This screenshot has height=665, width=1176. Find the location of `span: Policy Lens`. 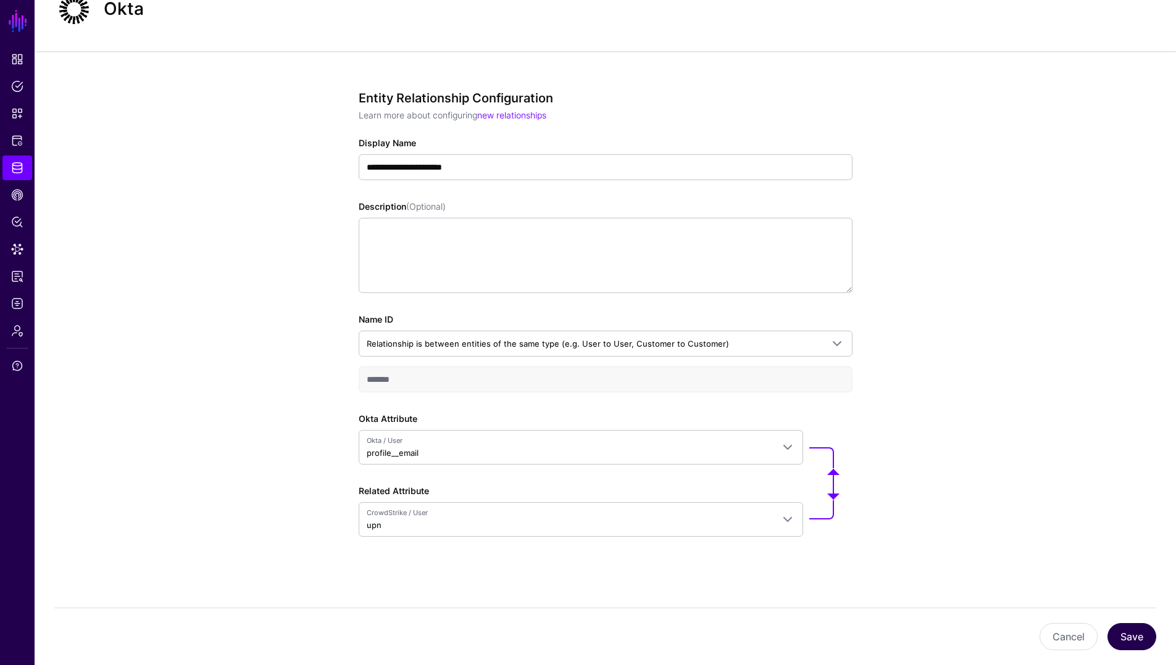

span: Policy Lens is located at coordinates (17, 222).